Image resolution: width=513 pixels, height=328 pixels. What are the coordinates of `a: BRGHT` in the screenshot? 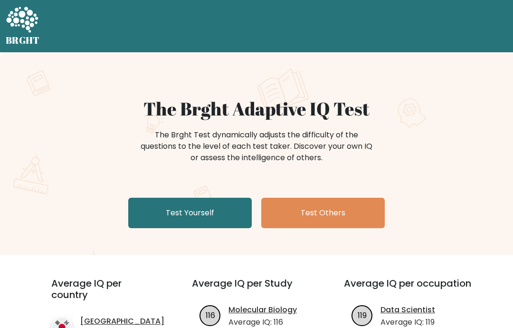 It's located at (23, 26).